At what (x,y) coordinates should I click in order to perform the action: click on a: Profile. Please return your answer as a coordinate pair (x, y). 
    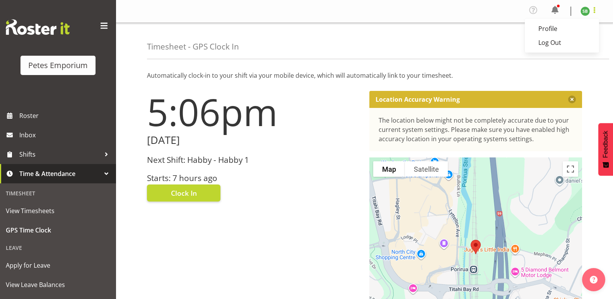
    Looking at the image, I should click on (562, 29).